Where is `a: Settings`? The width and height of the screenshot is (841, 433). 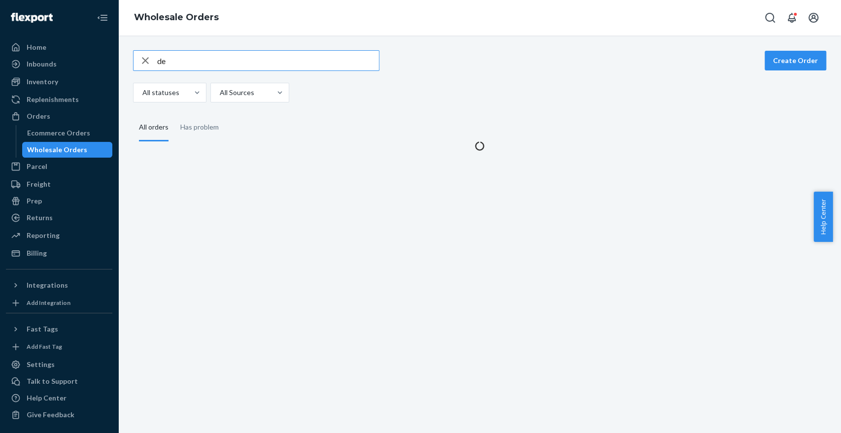 a: Settings is located at coordinates (59, 365).